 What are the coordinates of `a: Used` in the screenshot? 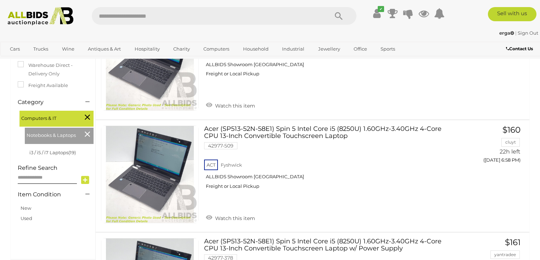 It's located at (26, 219).